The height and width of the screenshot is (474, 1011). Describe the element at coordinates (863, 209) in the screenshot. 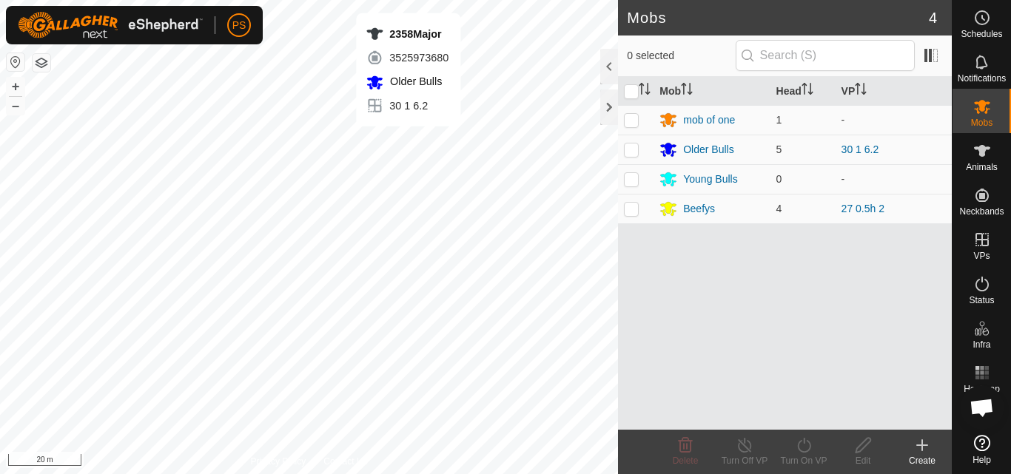

I see `a: 27 0.5h 2` at that location.